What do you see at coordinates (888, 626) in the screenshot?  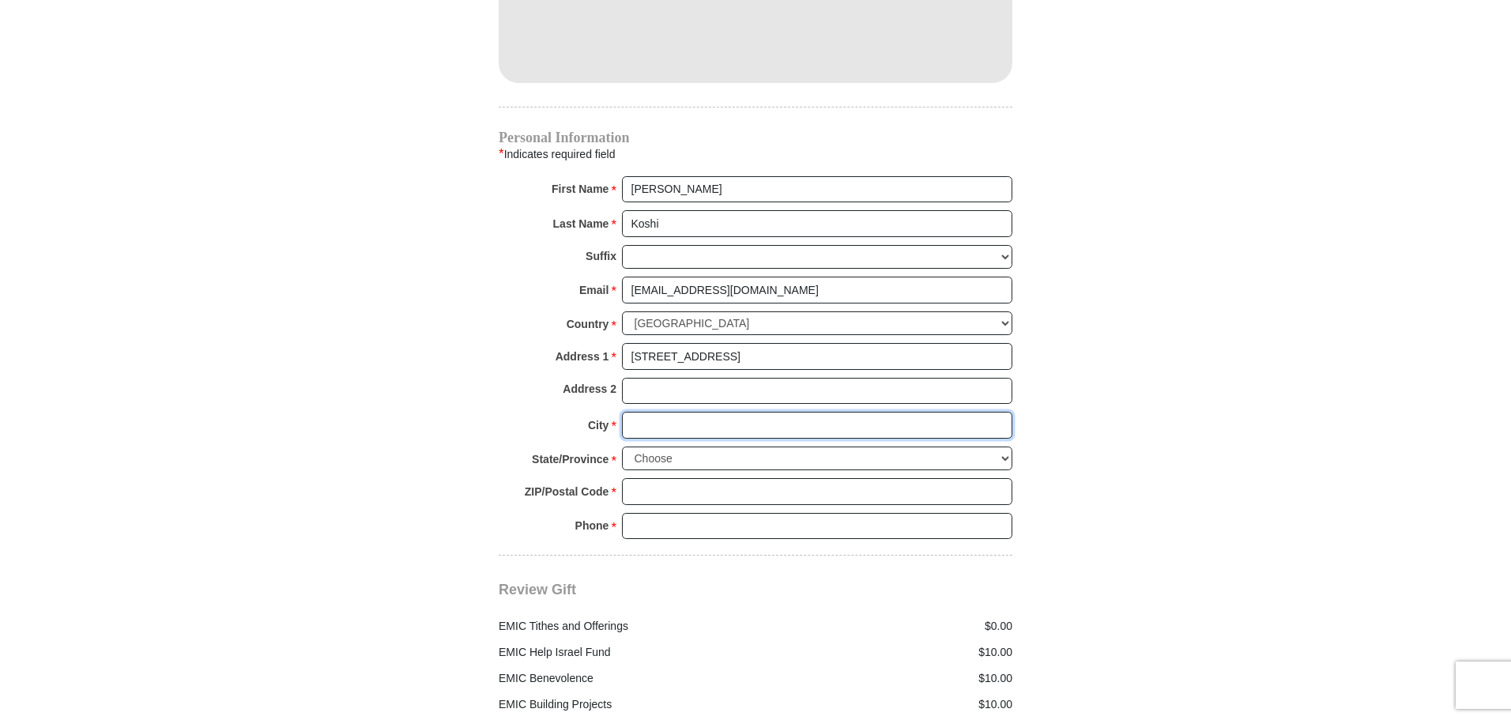 I see `div: $0.00` at bounding box center [888, 626].